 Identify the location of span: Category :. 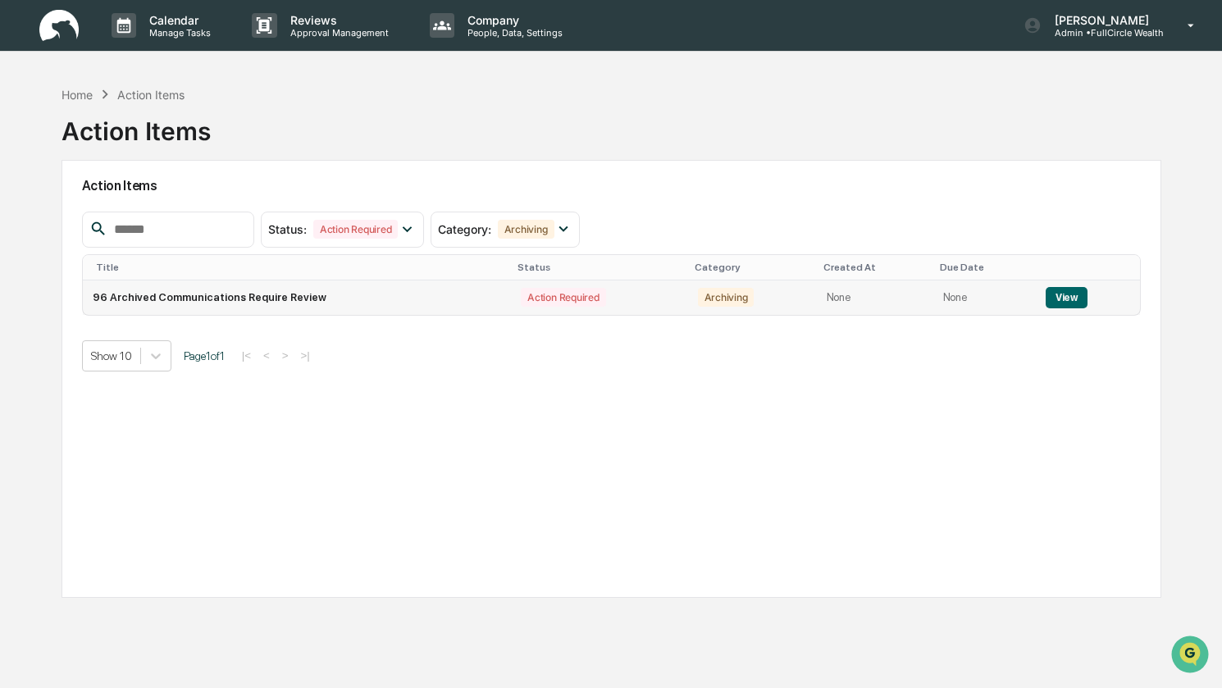
(464, 229).